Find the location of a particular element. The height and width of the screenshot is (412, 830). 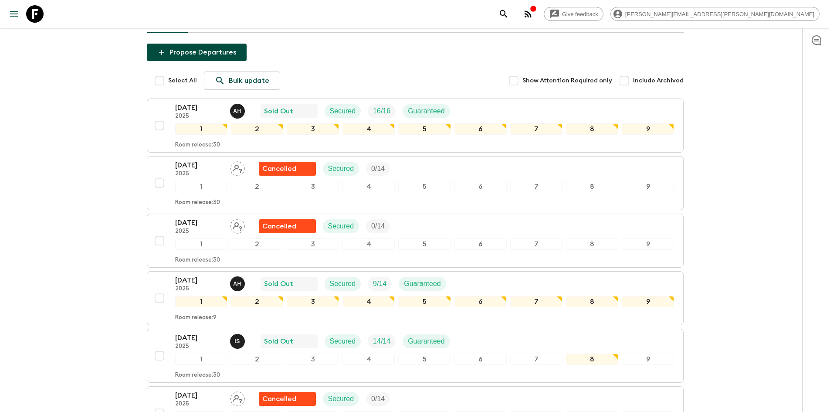

p: Sold Out is located at coordinates (279, 111).